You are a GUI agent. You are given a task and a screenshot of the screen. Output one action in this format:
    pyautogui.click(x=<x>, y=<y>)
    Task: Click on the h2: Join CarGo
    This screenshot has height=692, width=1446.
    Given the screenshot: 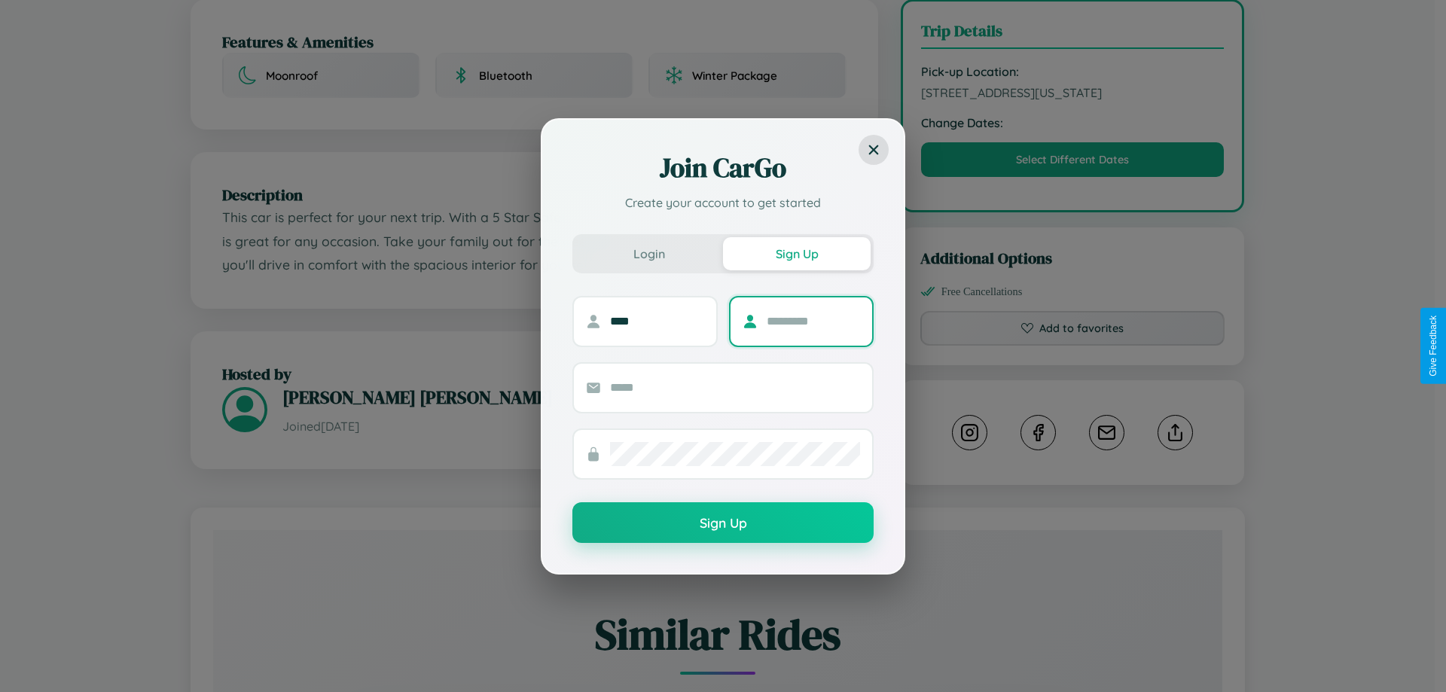 What is the action you would take?
    pyautogui.click(x=723, y=168)
    